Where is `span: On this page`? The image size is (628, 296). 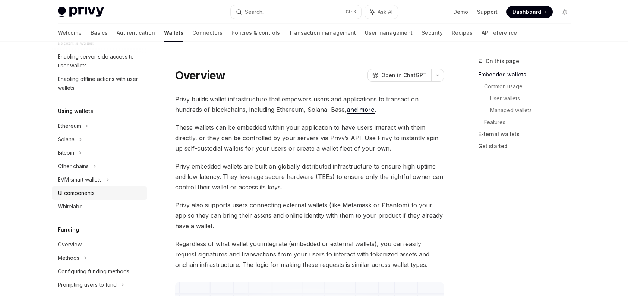
span: On this page is located at coordinates (502, 61).